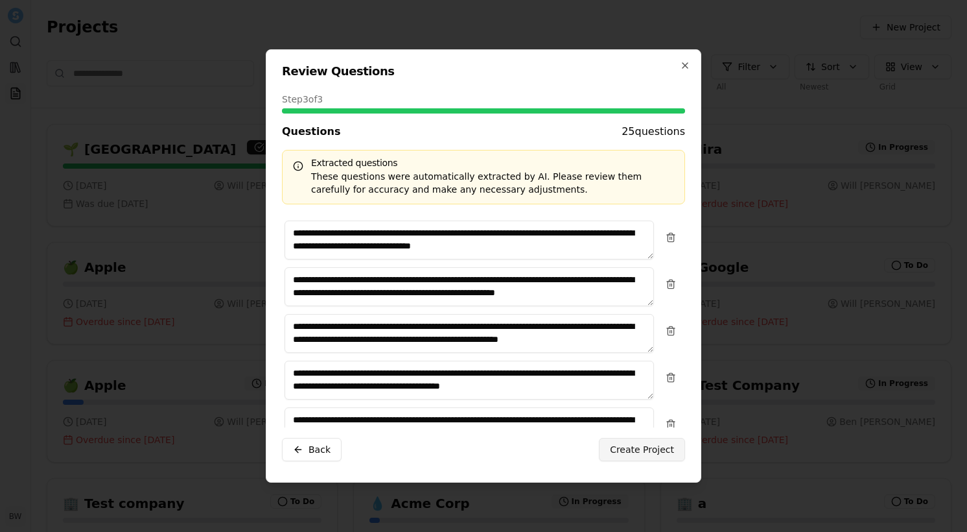 The height and width of the screenshot is (532, 967). Describe the element at coordinates (654, 132) in the screenshot. I see `span: 25 questions` at that location.